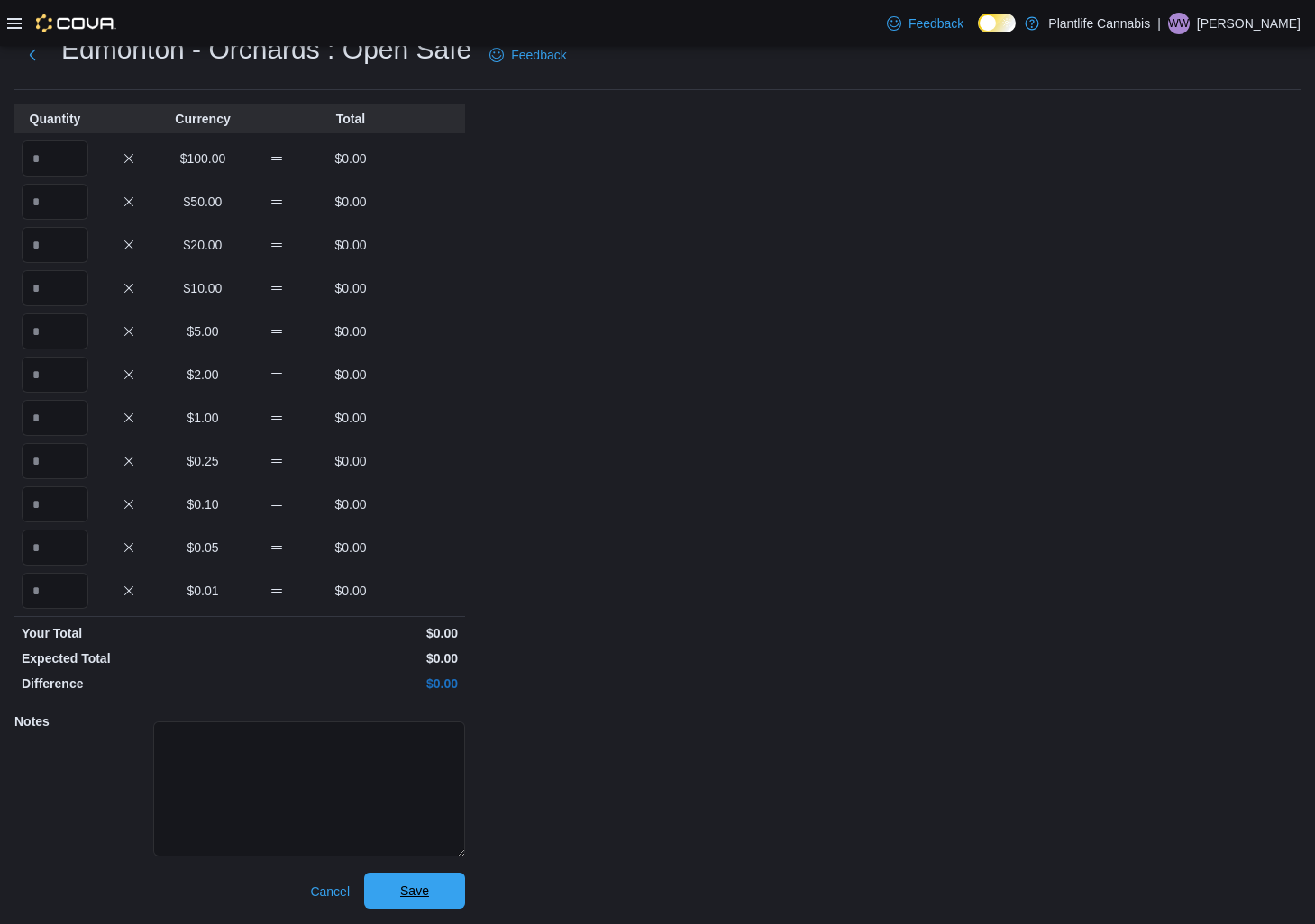 This screenshot has height=924, width=1315. Describe the element at coordinates (203, 462) in the screenshot. I see `p: $0.25` at that location.